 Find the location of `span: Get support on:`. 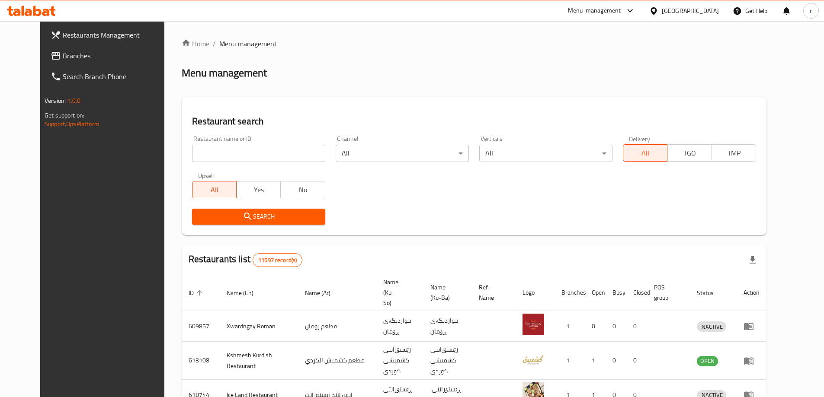

span: Get support on: is located at coordinates (64, 115).